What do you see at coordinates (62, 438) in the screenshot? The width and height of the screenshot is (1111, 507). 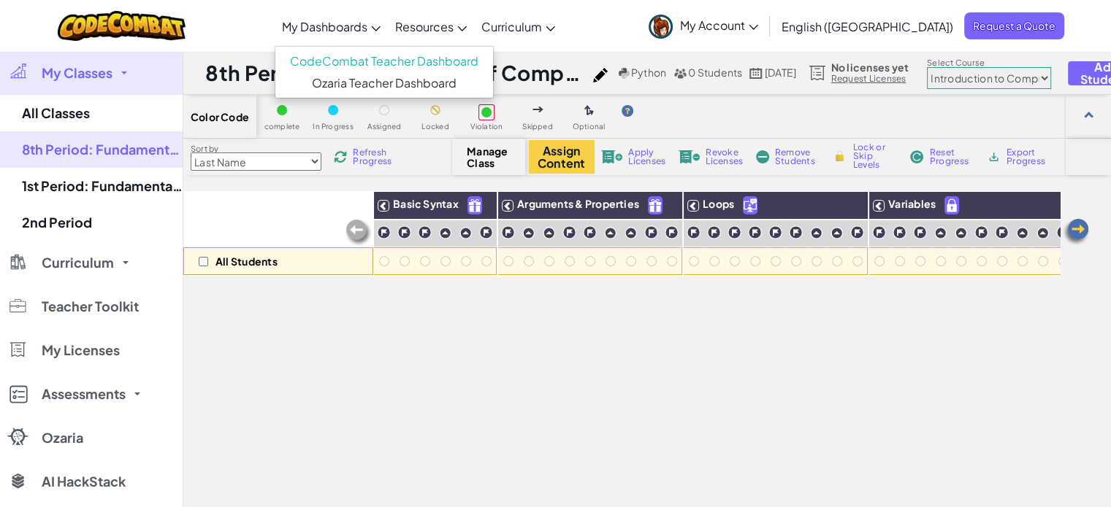 I see `span: Ozaria` at bounding box center [62, 438].